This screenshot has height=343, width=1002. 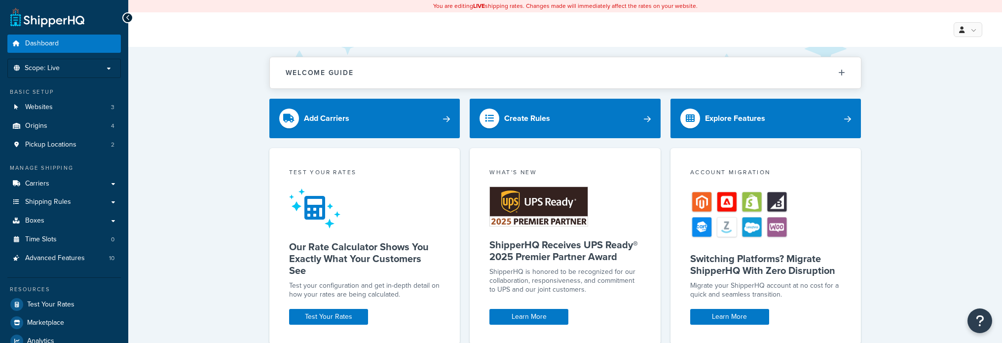 I want to click on a: Websites3, so click(x=64, y=107).